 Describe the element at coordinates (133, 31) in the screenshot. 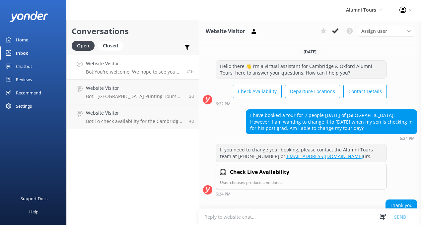

I see `h2: Conversations` at that location.